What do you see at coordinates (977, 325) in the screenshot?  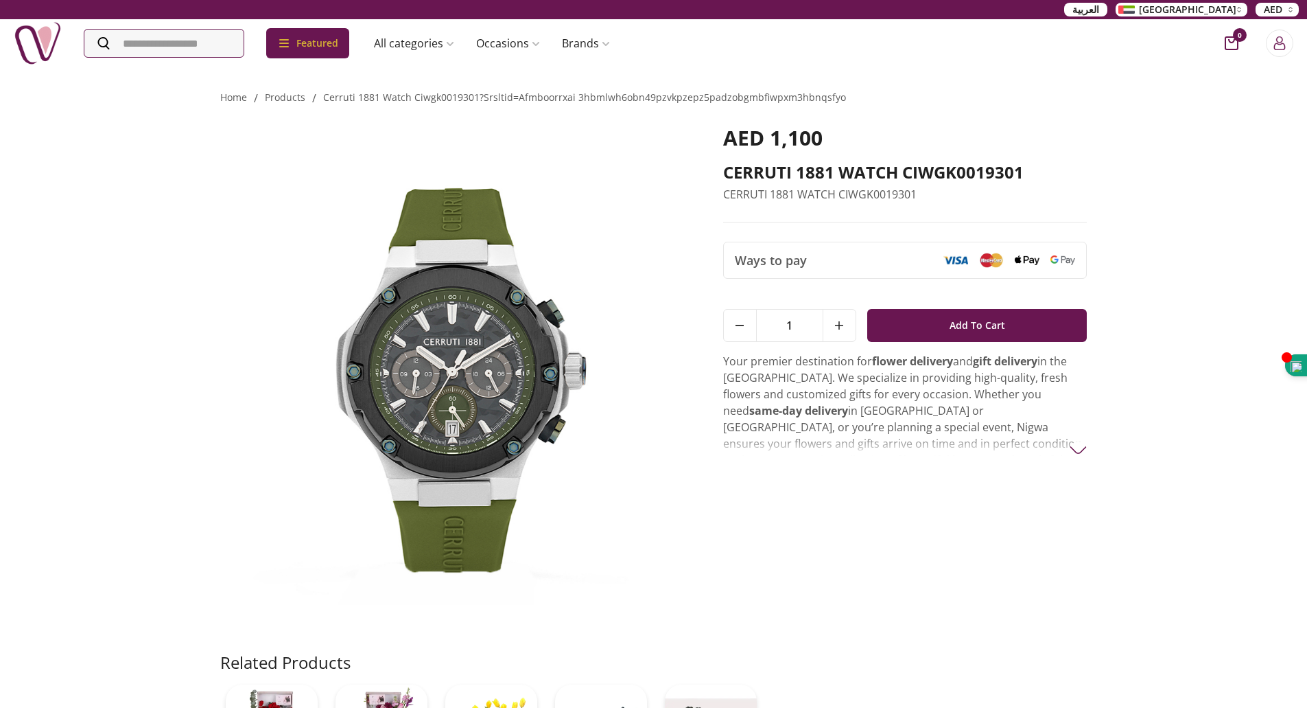 I see `span: Add To Cart` at bounding box center [977, 325].